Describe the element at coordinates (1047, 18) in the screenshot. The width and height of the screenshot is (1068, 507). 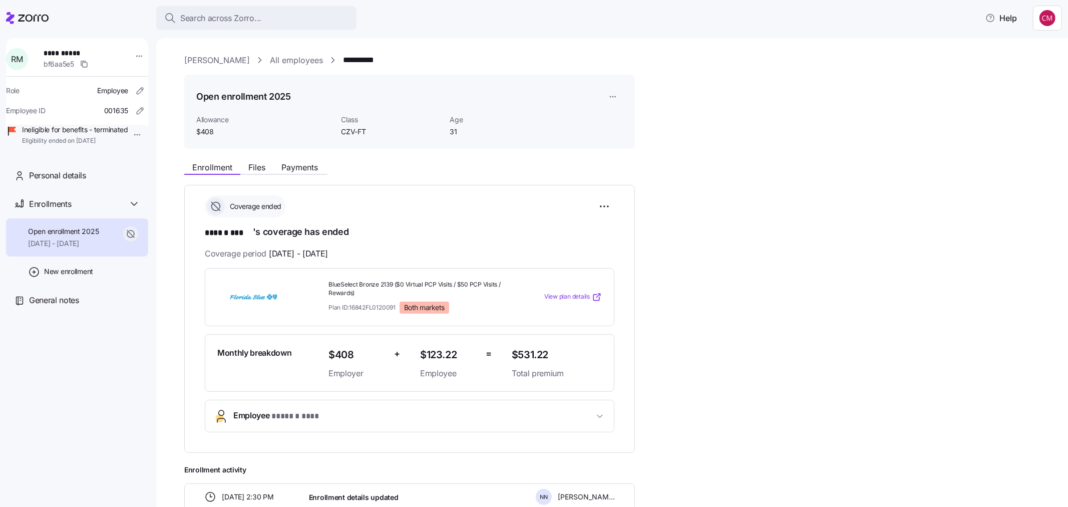
I see `img: c76f7742dad050c3772ef460a101715e` at that location.